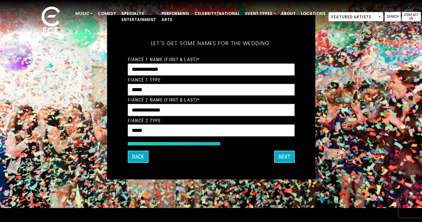  I want to click on a: Locations, so click(313, 14).